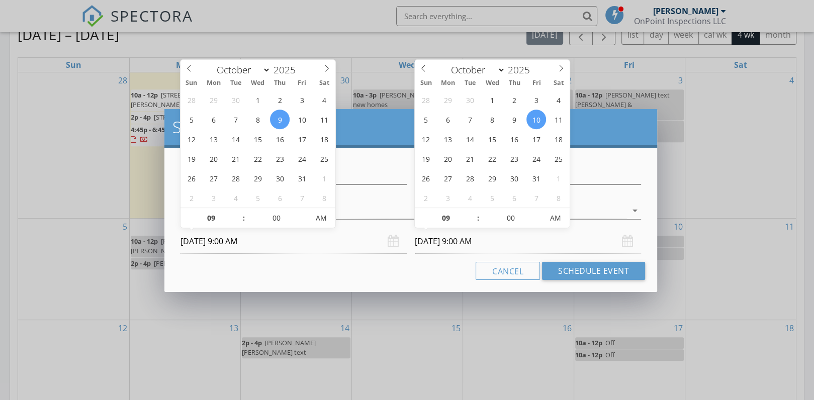 The height and width of the screenshot is (400, 814). What do you see at coordinates (492, 83) in the screenshot?
I see `span: Wed` at bounding box center [492, 83].